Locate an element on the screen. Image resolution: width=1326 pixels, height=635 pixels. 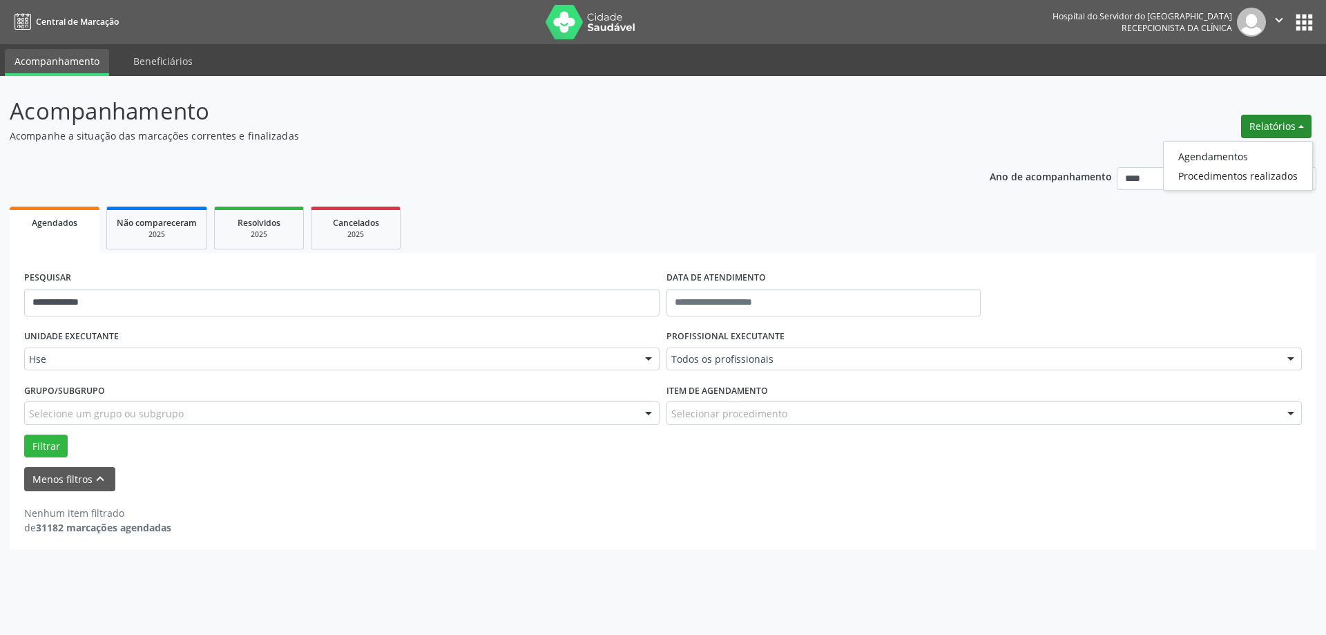
ul: Relatórios is located at coordinates (1238, 166).